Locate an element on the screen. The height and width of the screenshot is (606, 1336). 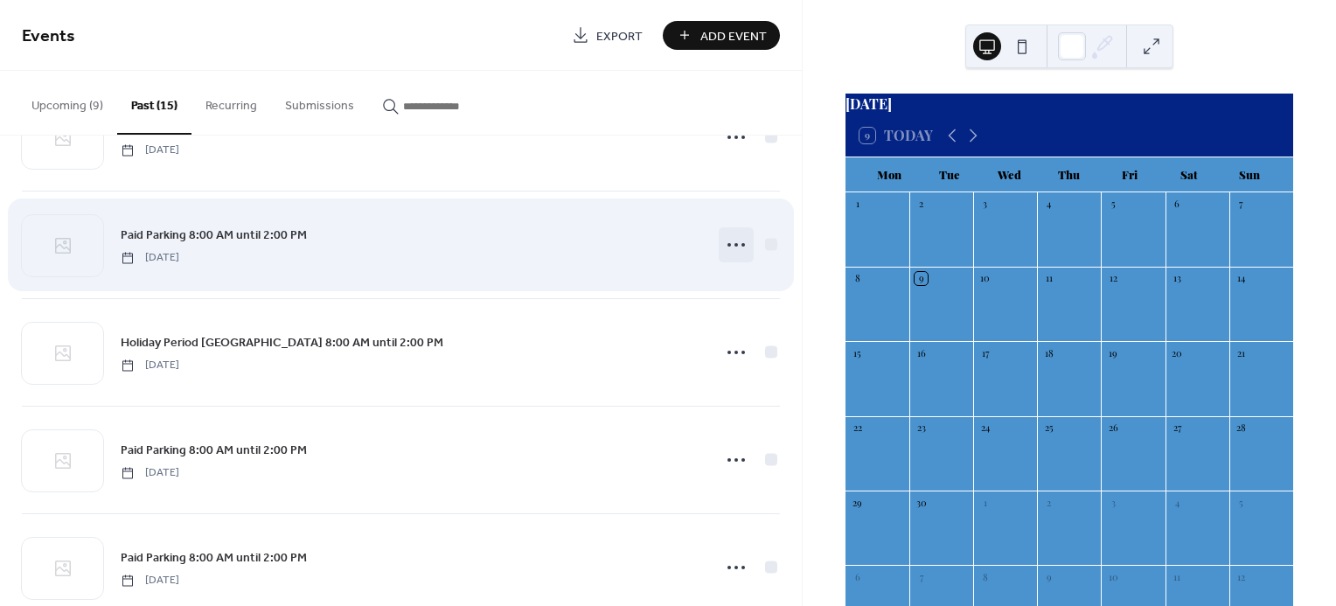
div: 17 is located at coordinates (985, 352).